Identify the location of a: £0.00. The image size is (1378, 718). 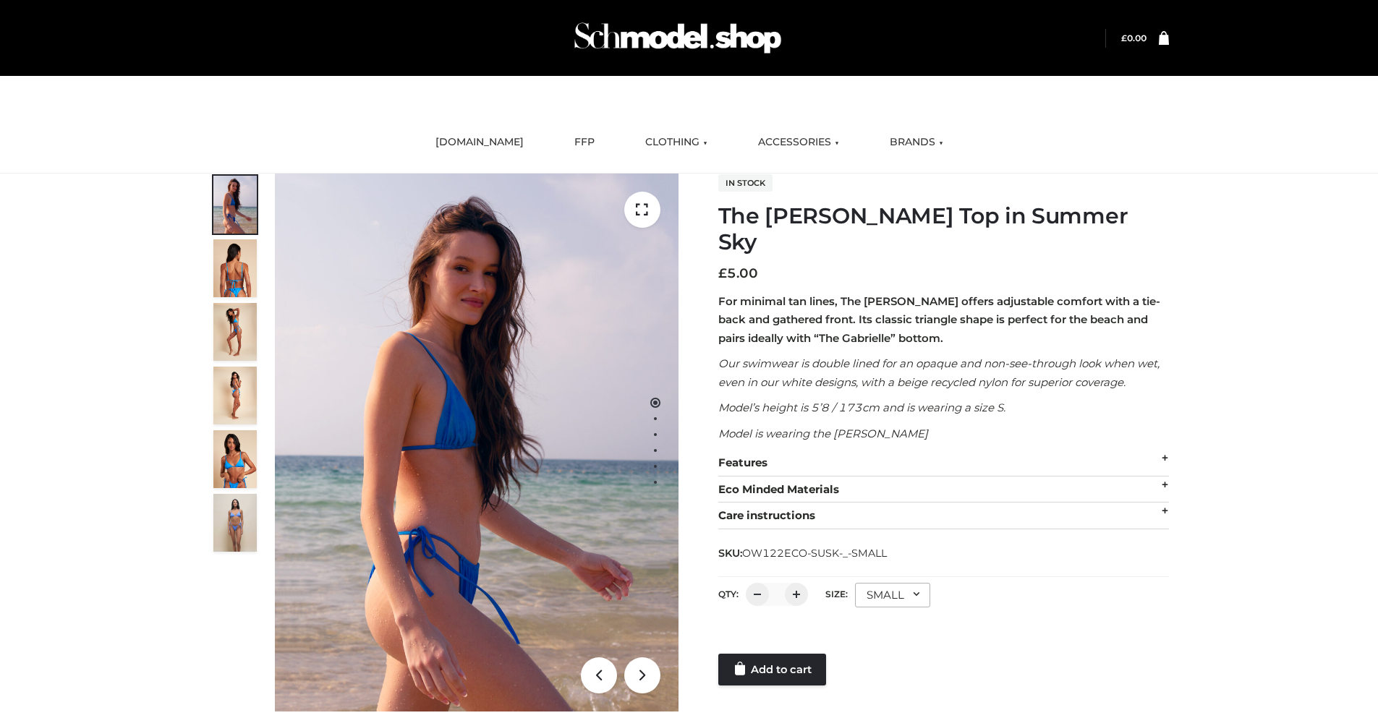
(1134, 38).